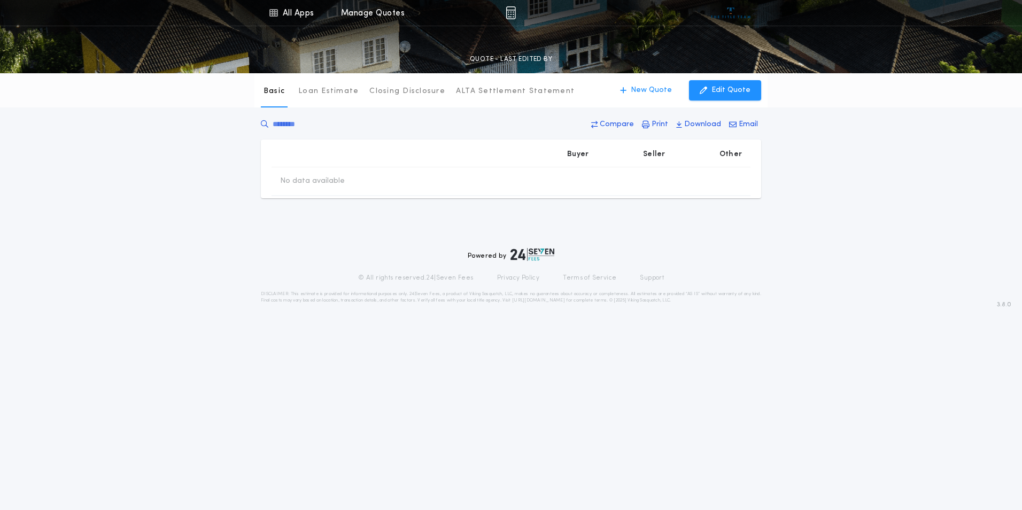 The width and height of the screenshot is (1022, 510). I want to click on img: logo, so click(532, 254).